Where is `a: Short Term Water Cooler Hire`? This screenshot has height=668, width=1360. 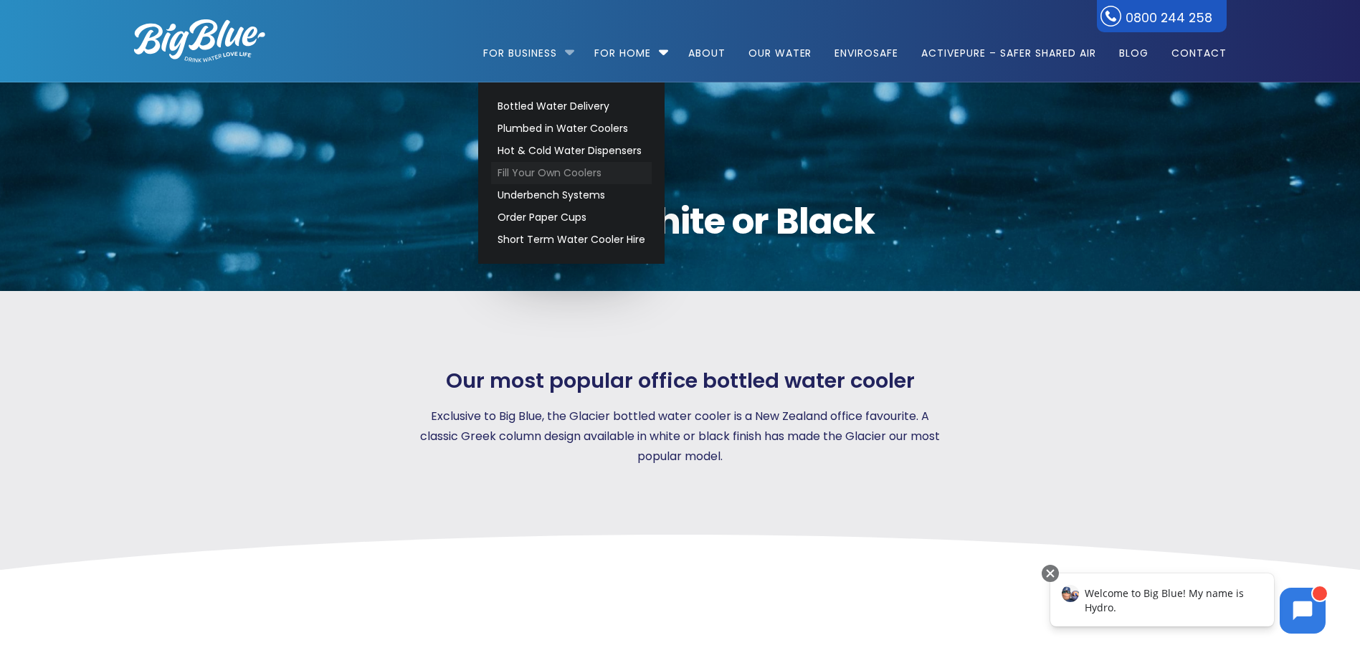
a: Short Term Water Cooler Hire is located at coordinates (571, 239).